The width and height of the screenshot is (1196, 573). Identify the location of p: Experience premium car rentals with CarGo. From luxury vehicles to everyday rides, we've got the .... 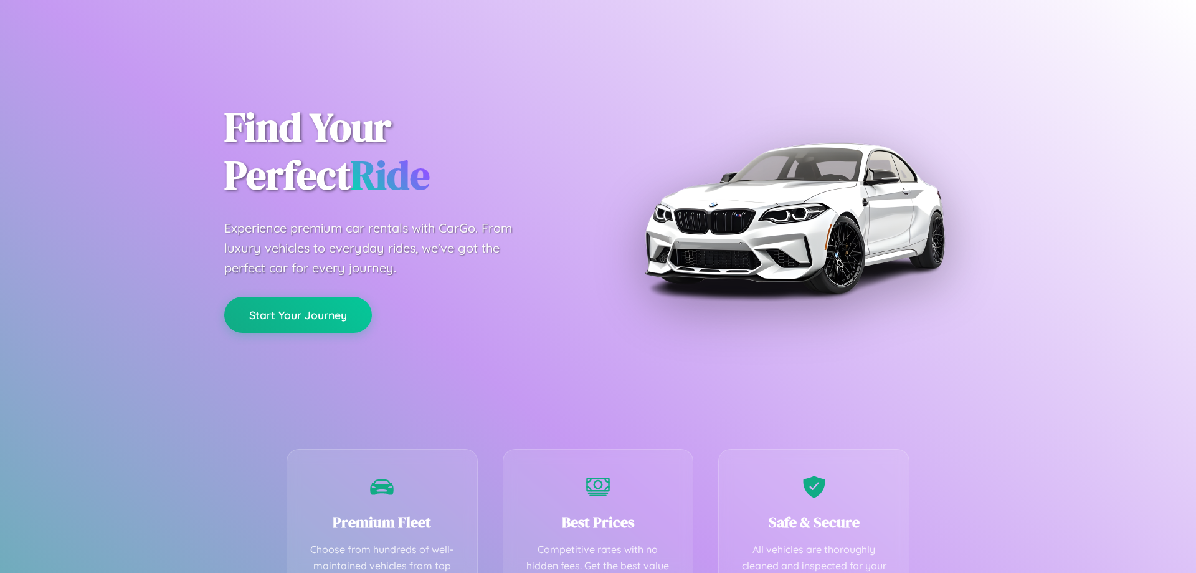
(380, 248).